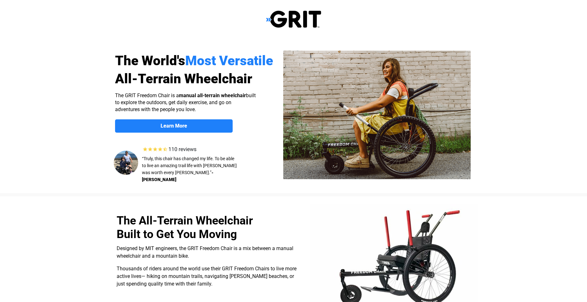 This screenshot has width=587, height=302. What do you see at coordinates (174, 125) in the screenshot?
I see `strong: Learn More` at bounding box center [174, 125].